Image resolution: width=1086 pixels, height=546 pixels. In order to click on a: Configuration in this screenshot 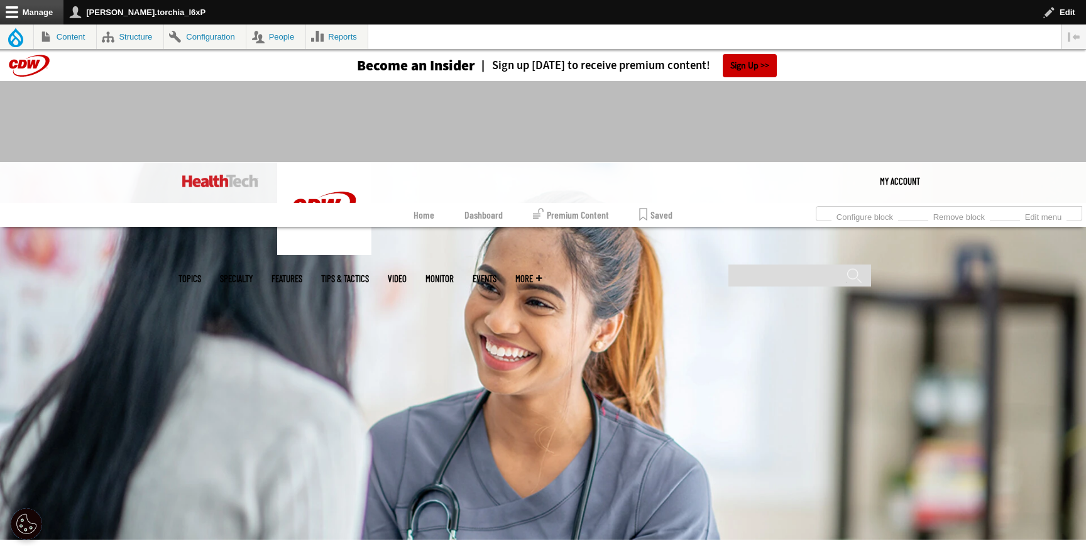, I will do `click(205, 36)`.